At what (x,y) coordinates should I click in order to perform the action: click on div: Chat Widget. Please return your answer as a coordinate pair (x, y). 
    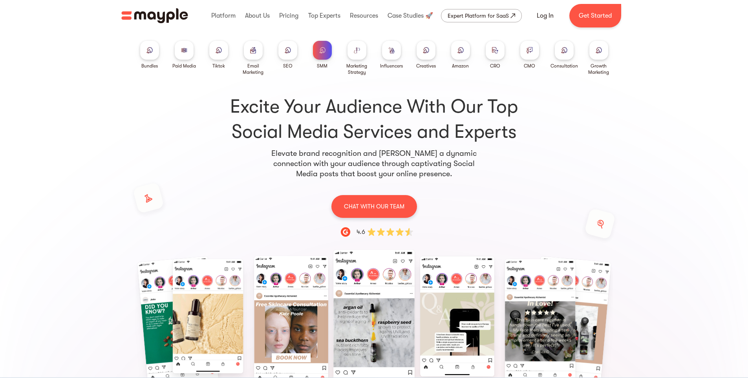
    Looking at the image, I should click on (687, 336).